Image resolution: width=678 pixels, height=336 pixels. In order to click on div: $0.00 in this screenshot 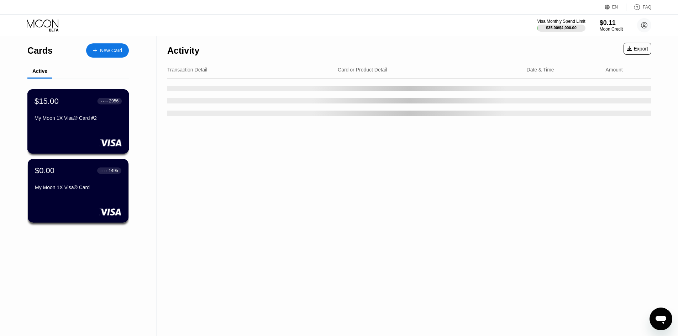, I will do `click(44, 171)`.